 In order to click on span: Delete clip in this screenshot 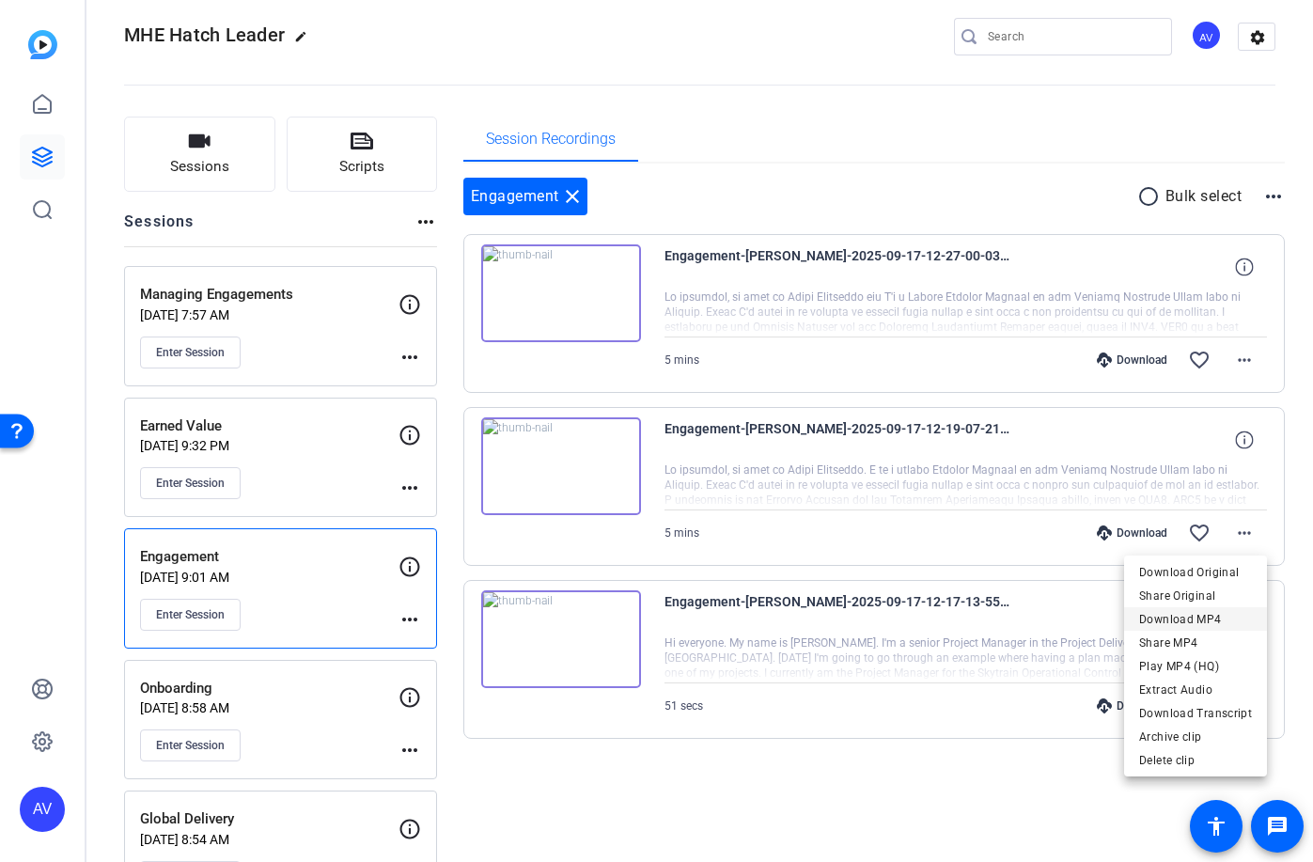, I will do `click(1195, 760)`.